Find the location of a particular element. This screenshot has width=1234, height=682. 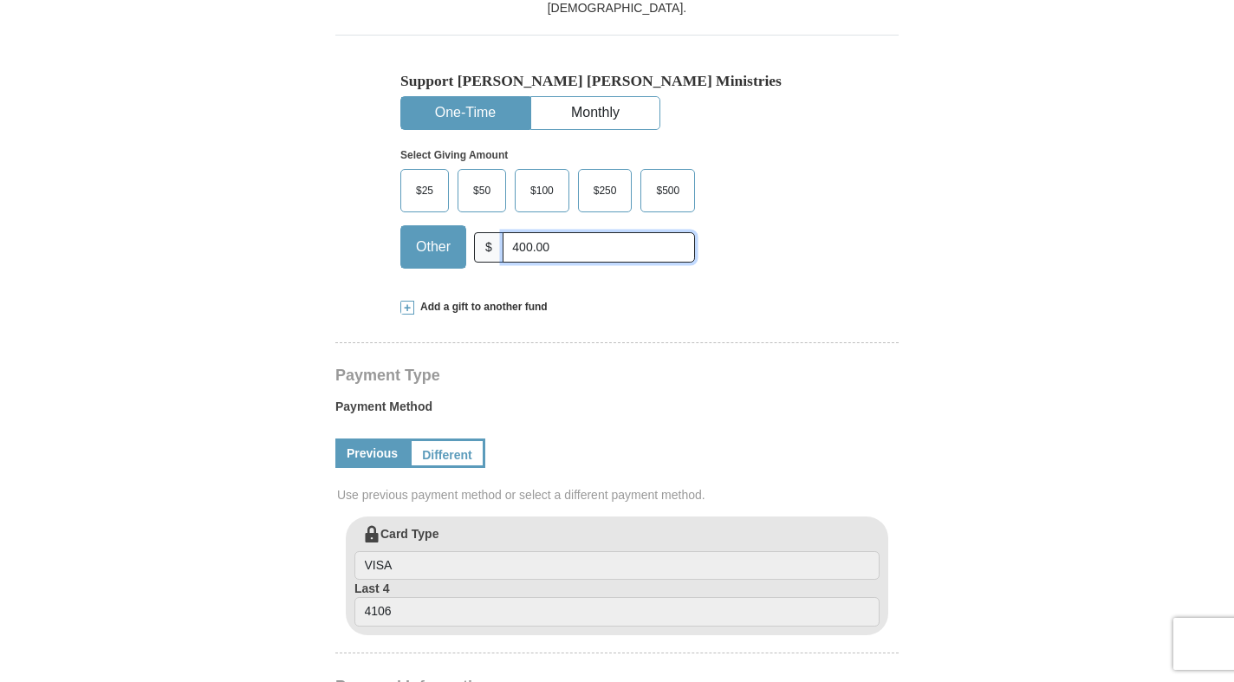

span: $250 is located at coordinates (605, 191).